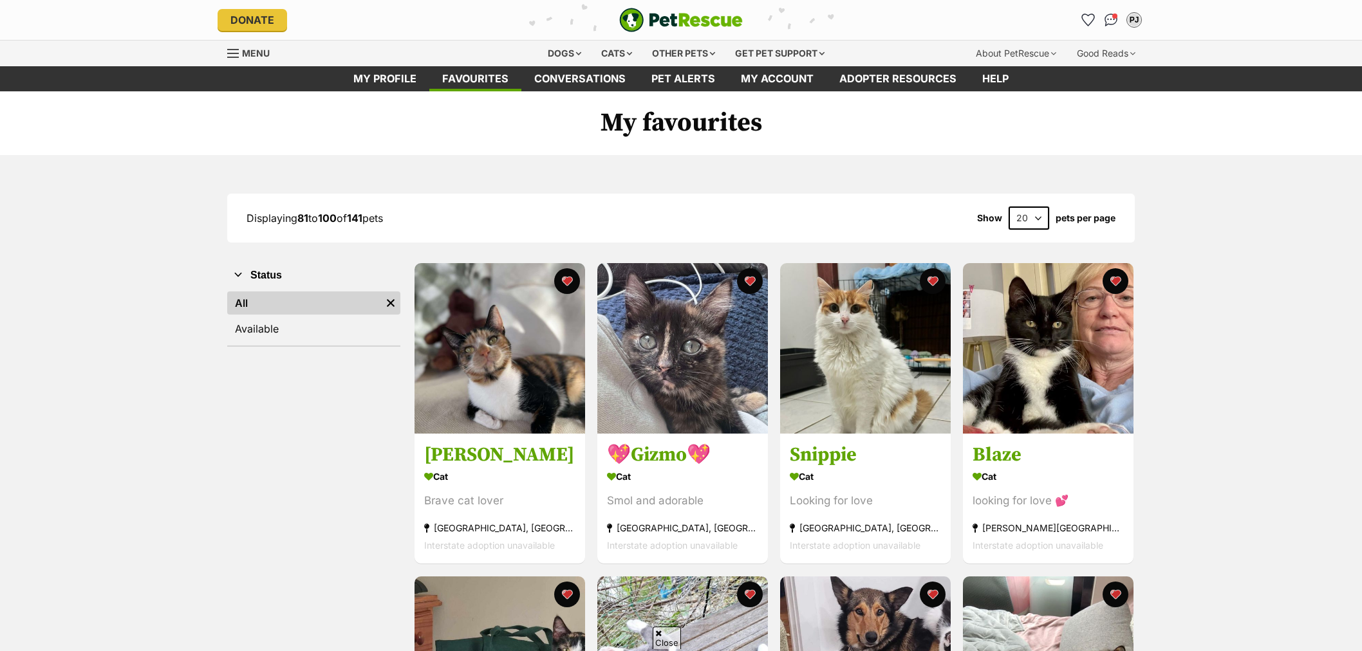 This screenshot has height=651, width=1362. I want to click on img: logo-e224e6f780fb5917bec1dbf3a21bbac754714ae5b6737aabdf751b685950b380.svg, so click(681, 20).